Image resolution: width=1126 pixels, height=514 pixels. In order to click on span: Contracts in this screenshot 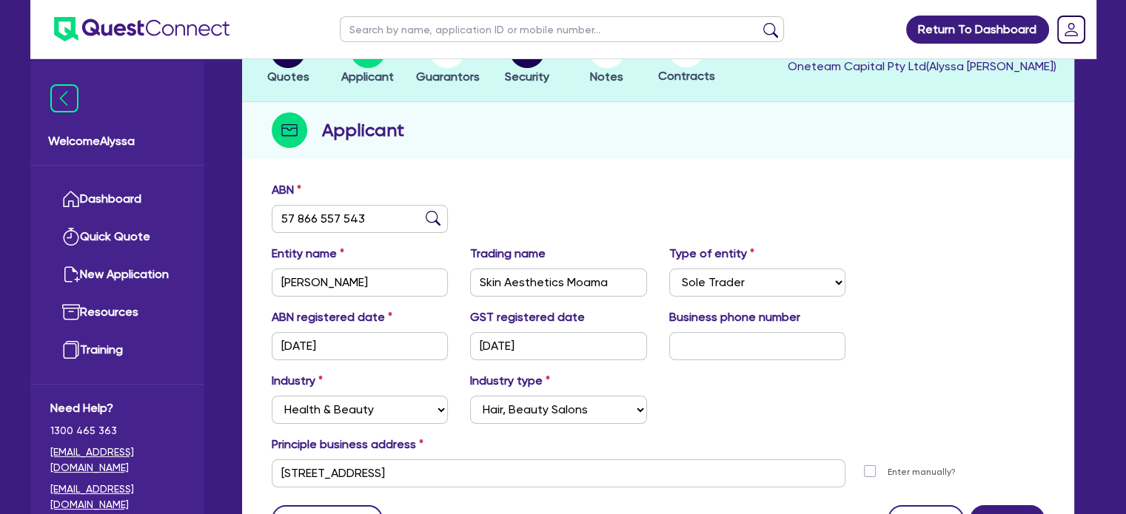, I will do `click(686, 75)`.